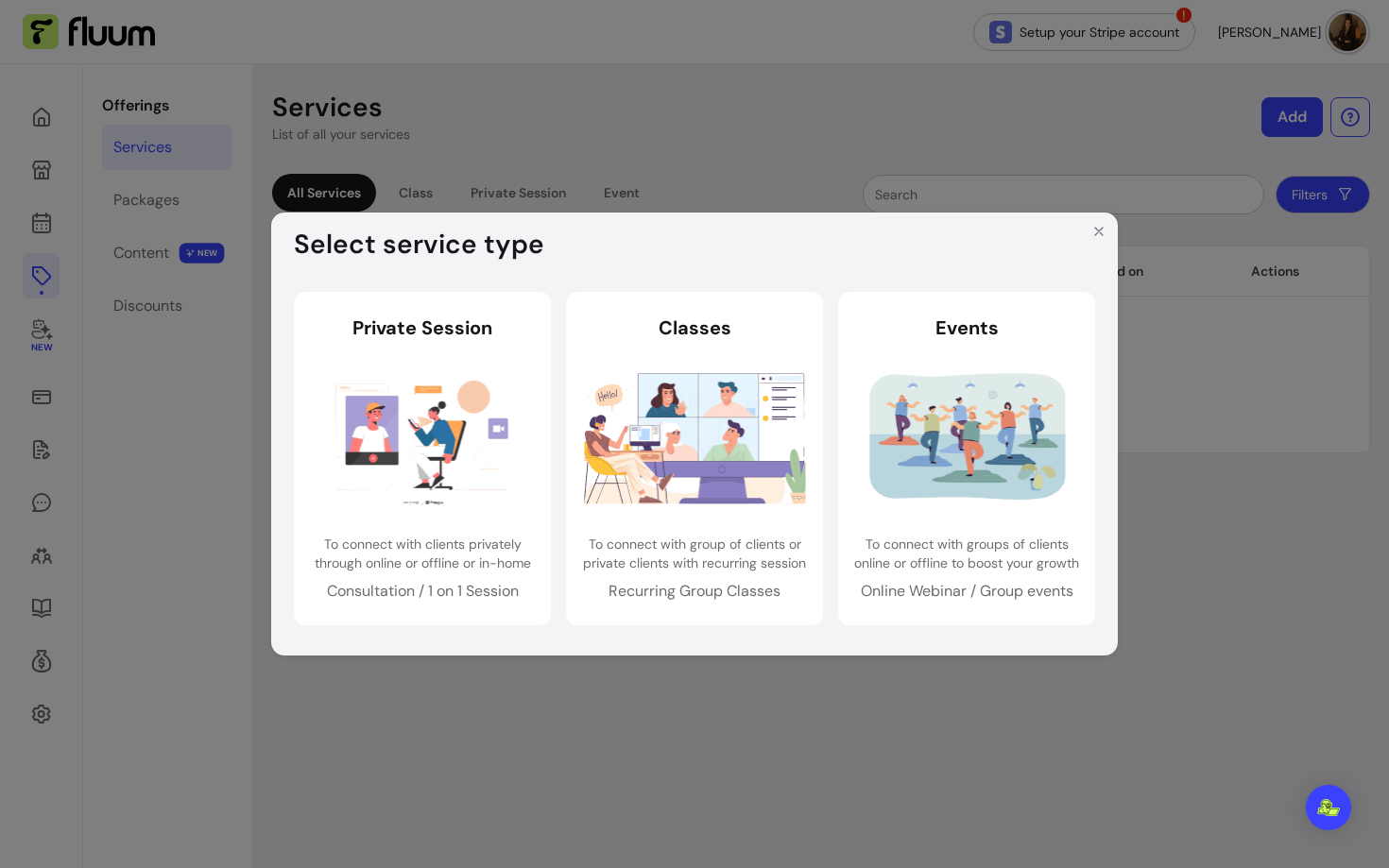 The height and width of the screenshot is (868, 1389). I want to click on a: EventsTo connect with groups of clients online or offline to boost your growthOnline Webinar / Gr..., so click(967, 459).